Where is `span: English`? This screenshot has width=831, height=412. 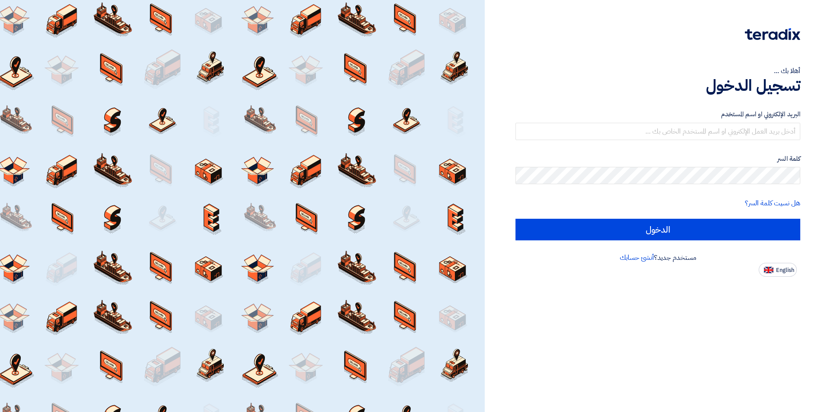 span: English is located at coordinates (785, 270).